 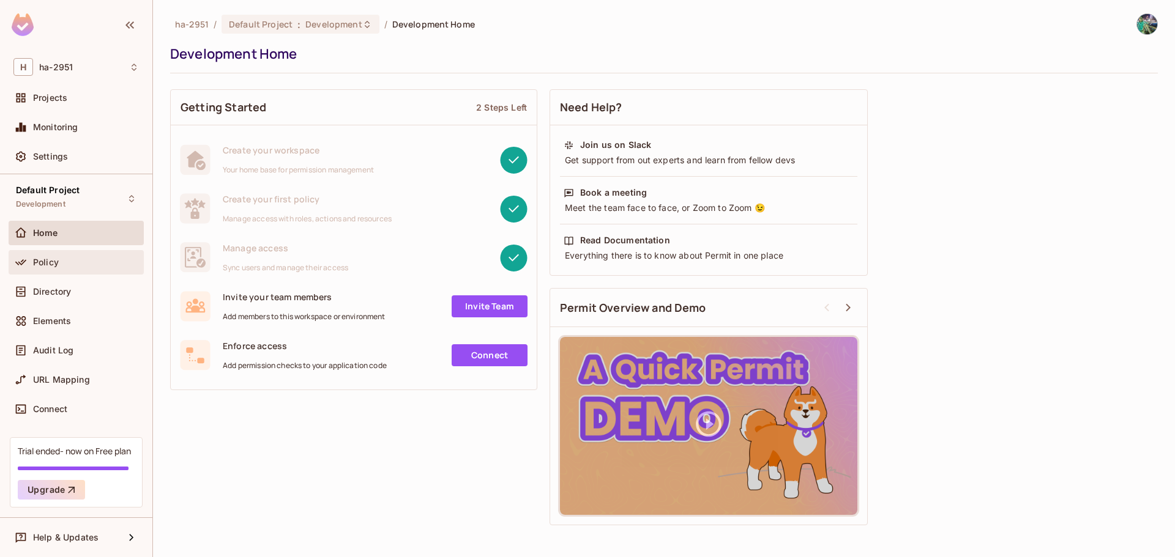 What do you see at coordinates (191, 24) in the screenshot?
I see `span: the active workspace` at bounding box center [191, 24].